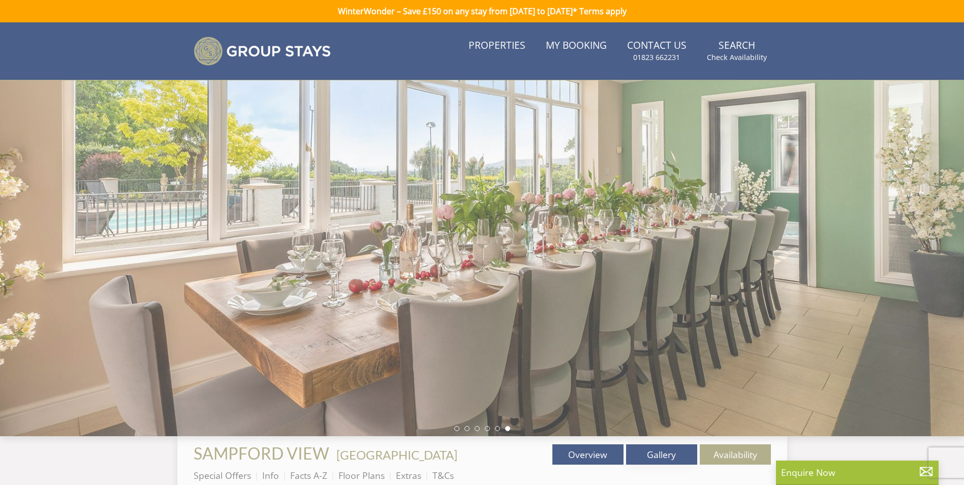  Describe the element at coordinates (657, 57) in the screenshot. I see `small: 01823 662231` at that location.